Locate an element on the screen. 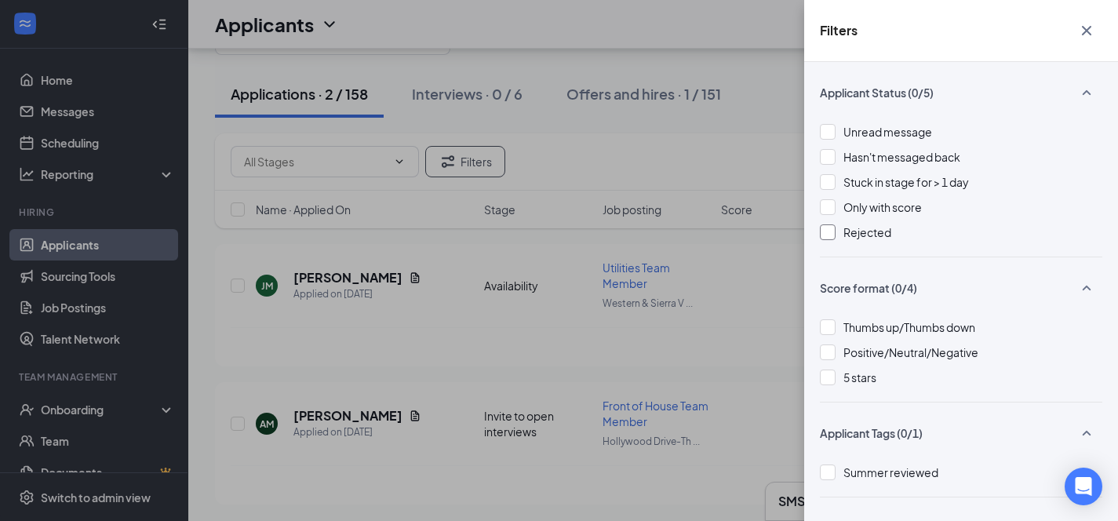 The image size is (1118, 521). button: Cross is located at coordinates (1086, 31).